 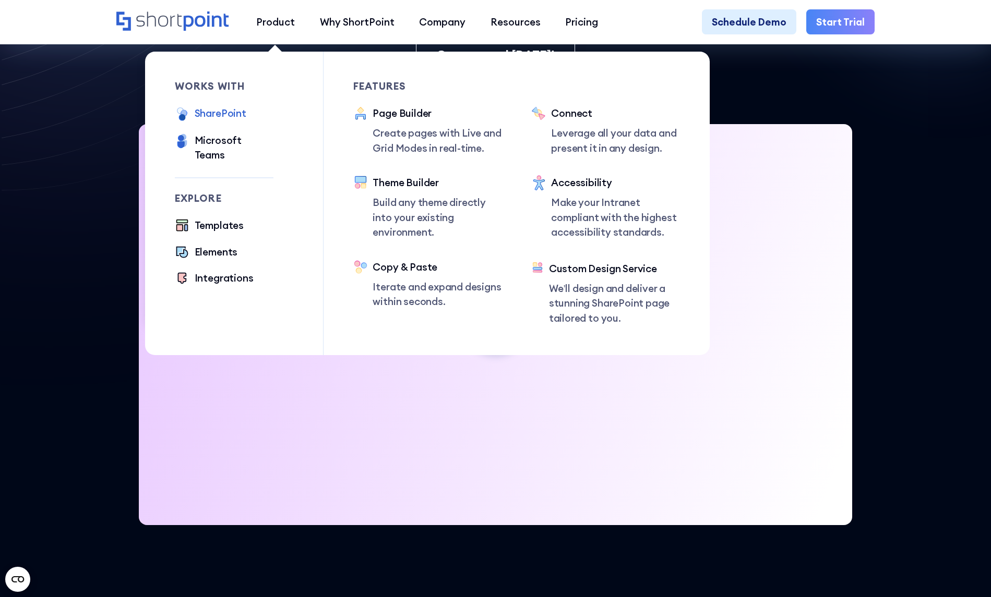 What do you see at coordinates (210, 114) in the screenshot?
I see `a: SharePoint` at bounding box center [210, 114].